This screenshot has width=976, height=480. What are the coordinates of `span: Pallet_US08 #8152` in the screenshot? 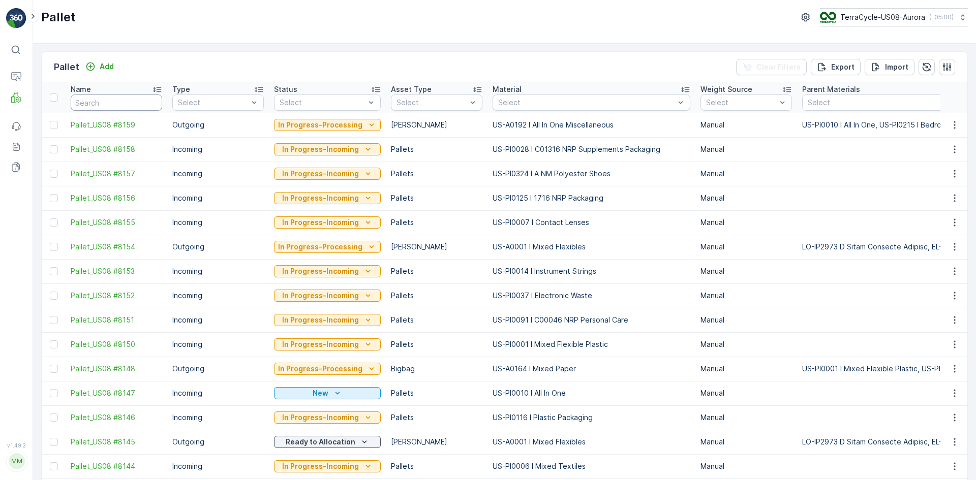 It's located at (116, 296).